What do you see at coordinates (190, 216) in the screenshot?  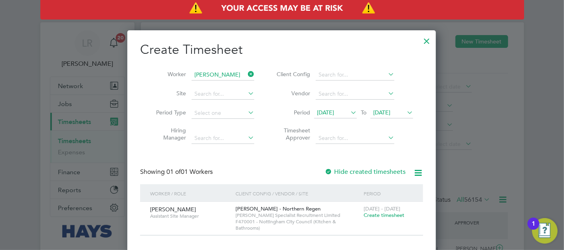 I see `span: Assistant Site Manager` at bounding box center [190, 216].